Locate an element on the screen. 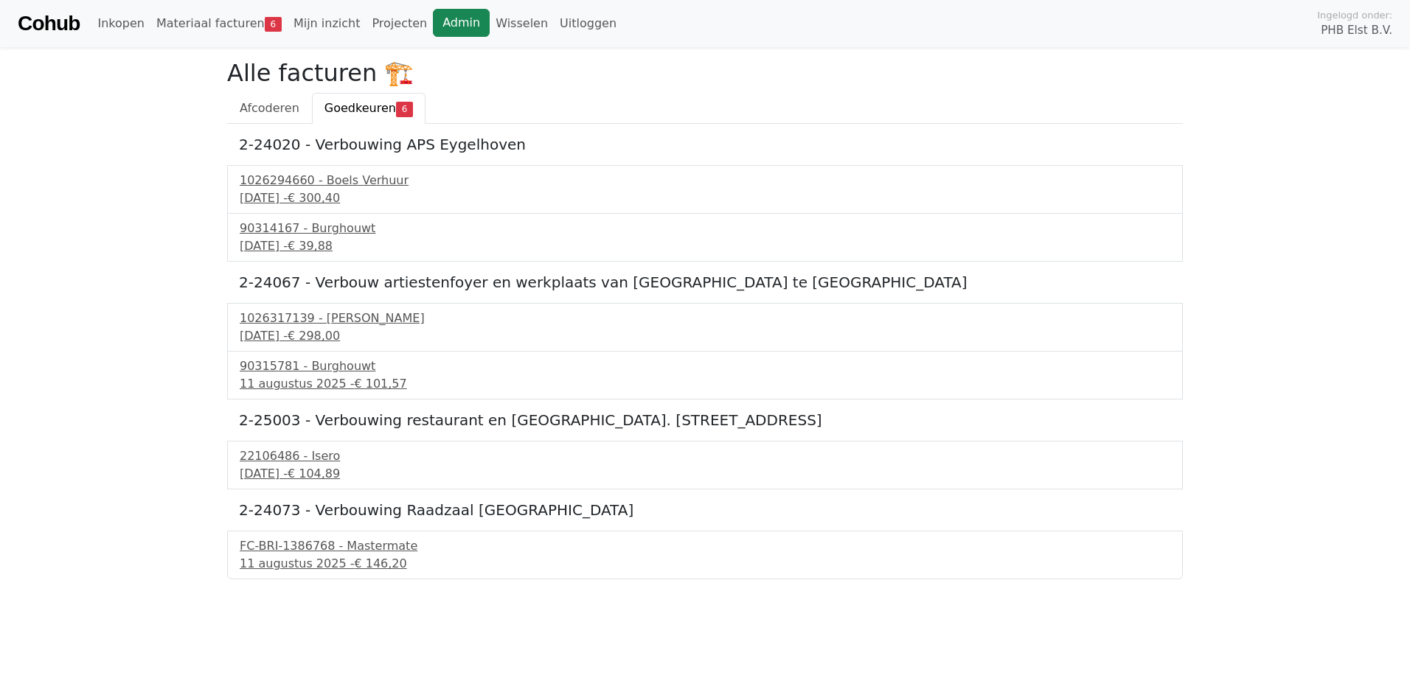 This screenshot has width=1410, height=681. div: 90315781 - Burghouwt is located at coordinates (705, 366).